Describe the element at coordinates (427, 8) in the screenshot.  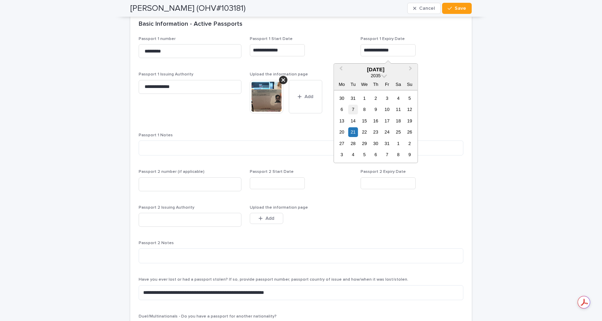
I see `span: Cancel` at that location.